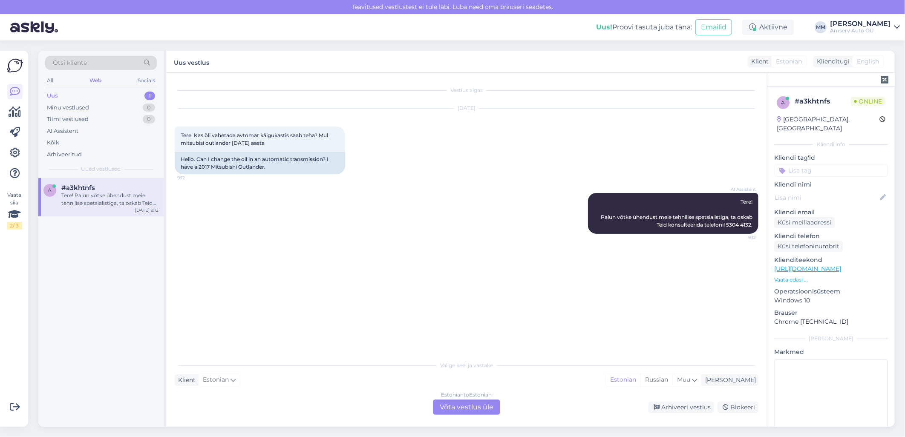  I want to click on div: Socials, so click(146, 81).